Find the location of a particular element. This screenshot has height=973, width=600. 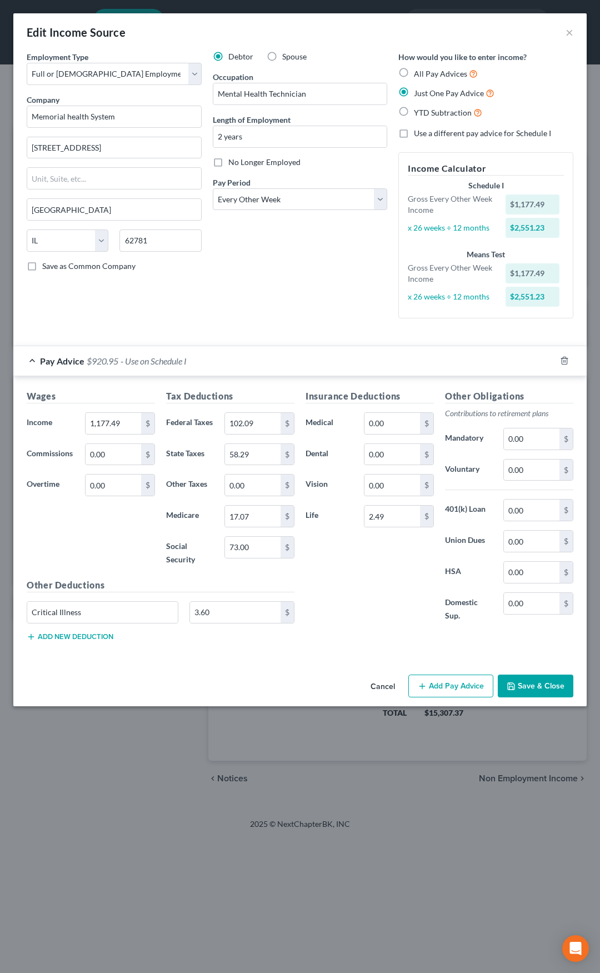

label: HSA is located at coordinates (469, 573).